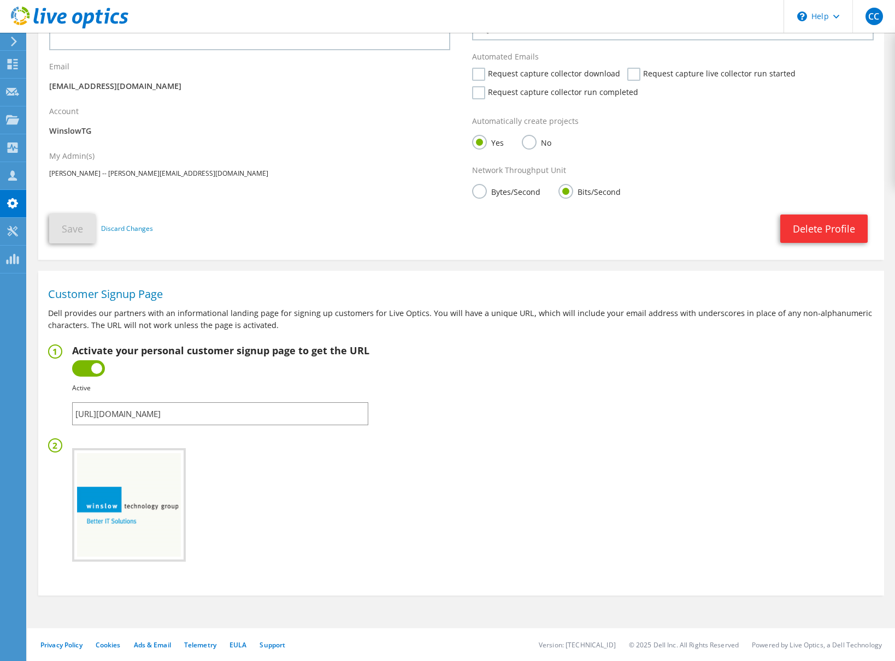  What do you see at coordinates (525, 121) in the screenshot?
I see `label: Automatically create projects` at bounding box center [525, 121].